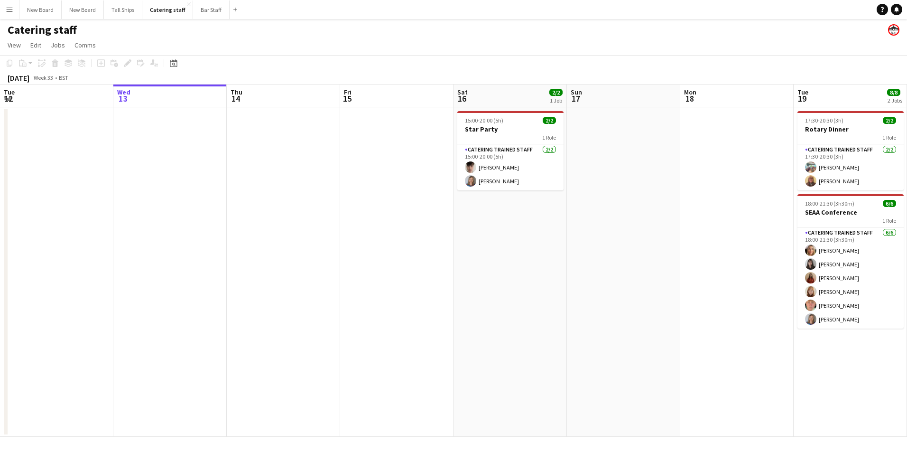 The image size is (907, 453). I want to click on div: 1 Job, so click(556, 100).